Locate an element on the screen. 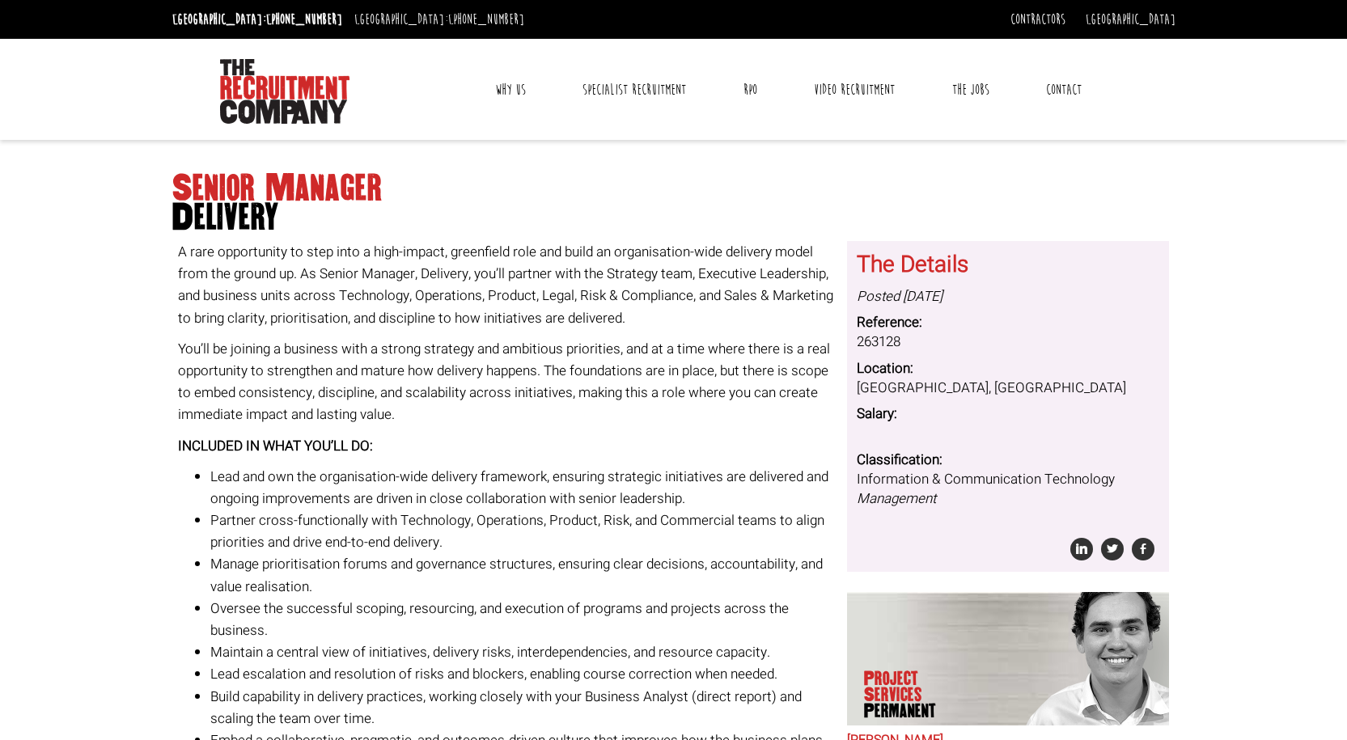  a: Video Recruitment is located at coordinates (854, 90).